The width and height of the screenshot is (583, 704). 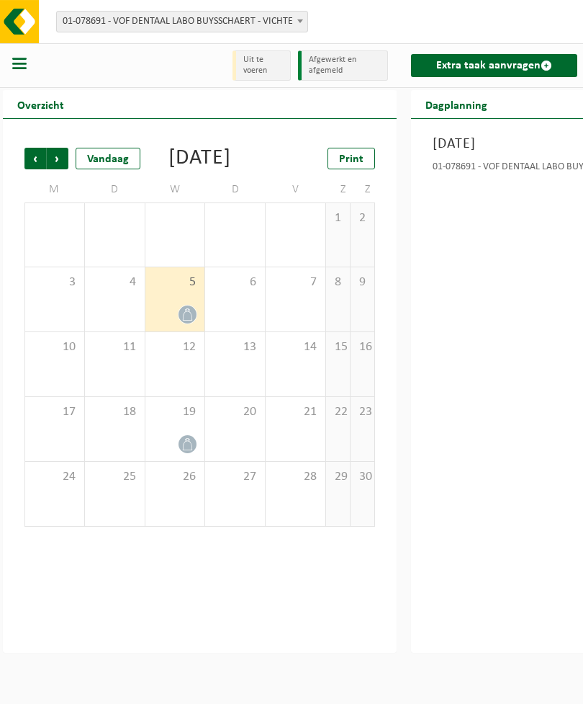 What do you see at coordinates (338, 477) in the screenshot?
I see `span: 29` at bounding box center [338, 477].